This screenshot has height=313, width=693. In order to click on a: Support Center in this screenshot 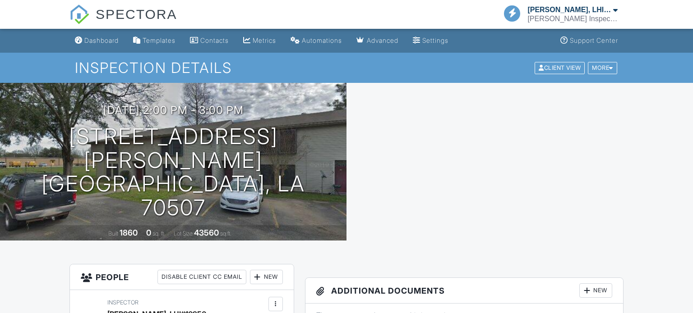, I will do `click(589, 41)`.